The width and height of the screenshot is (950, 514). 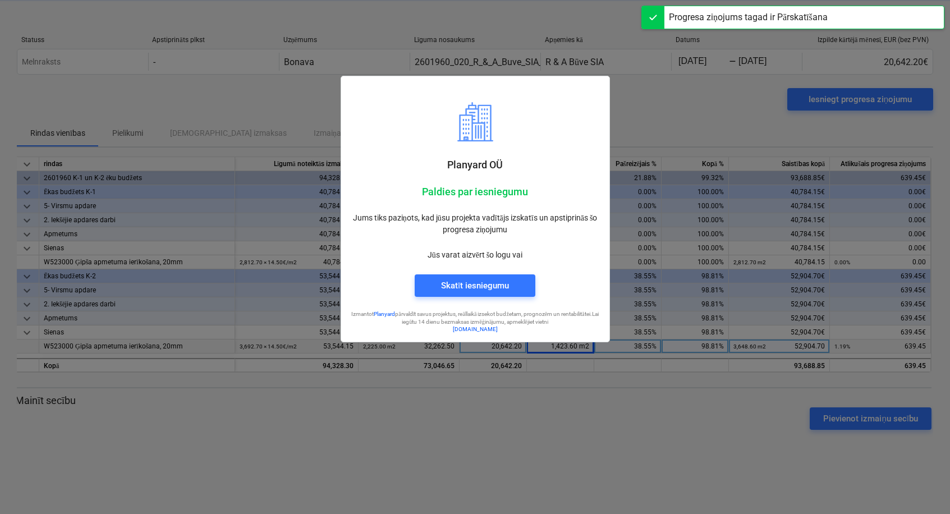 What do you see at coordinates (475, 255) in the screenshot?
I see `p: Jūs varat aizvērt šo logu vai` at bounding box center [475, 255].